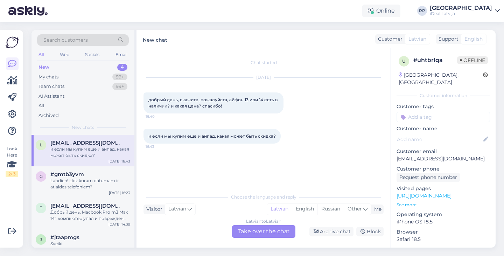 The height and width of the screenshot is (256, 504). What do you see at coordinates (155, 39) in the screenshot?
I see `label: New chat` at bounding box center [155, 39].